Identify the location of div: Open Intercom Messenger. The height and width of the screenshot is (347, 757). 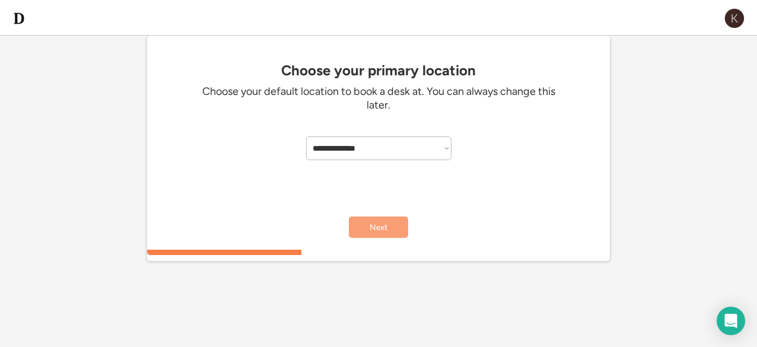
(731, 321).